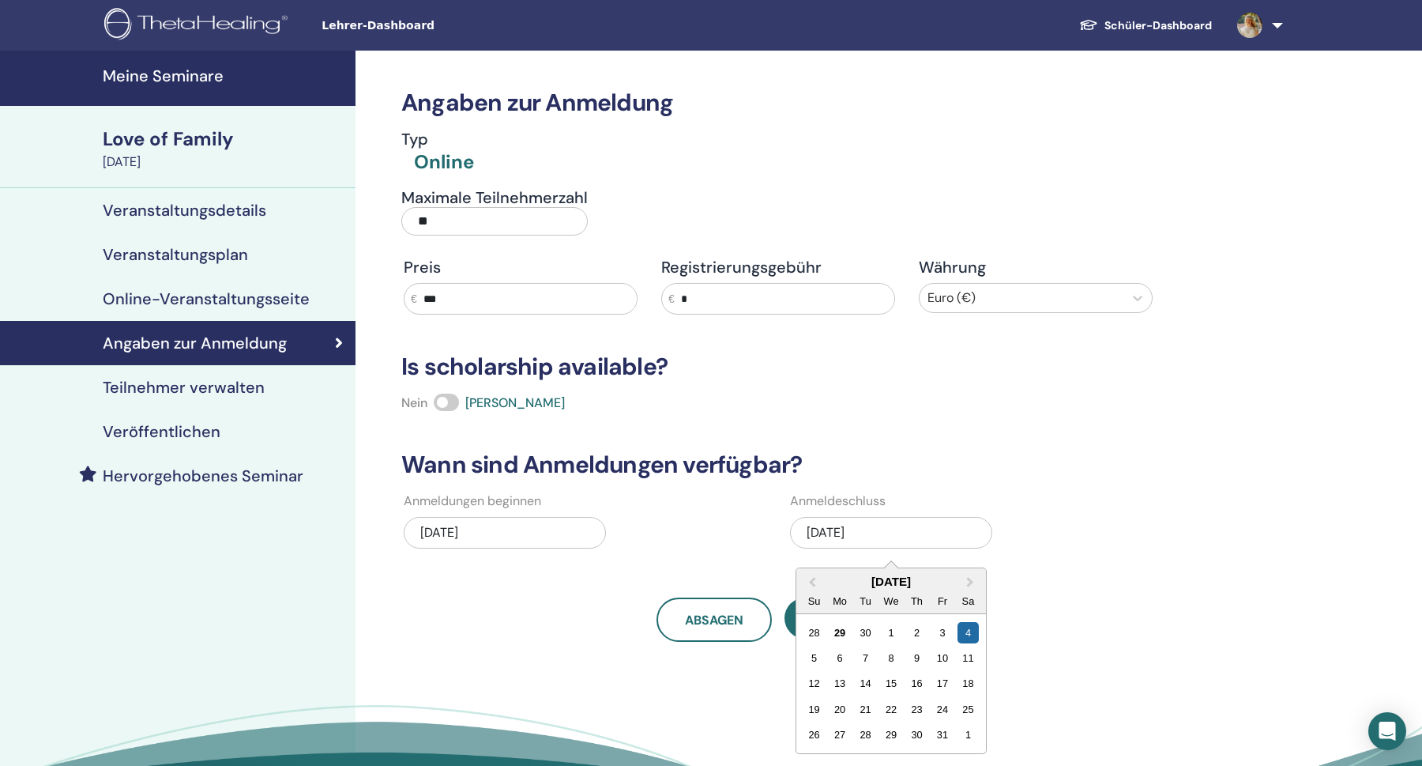 The height and width of the screenshot is (766, 1422). I want to click on div: Choose Wednesday, October 15th, 2025, so click(890, 683).